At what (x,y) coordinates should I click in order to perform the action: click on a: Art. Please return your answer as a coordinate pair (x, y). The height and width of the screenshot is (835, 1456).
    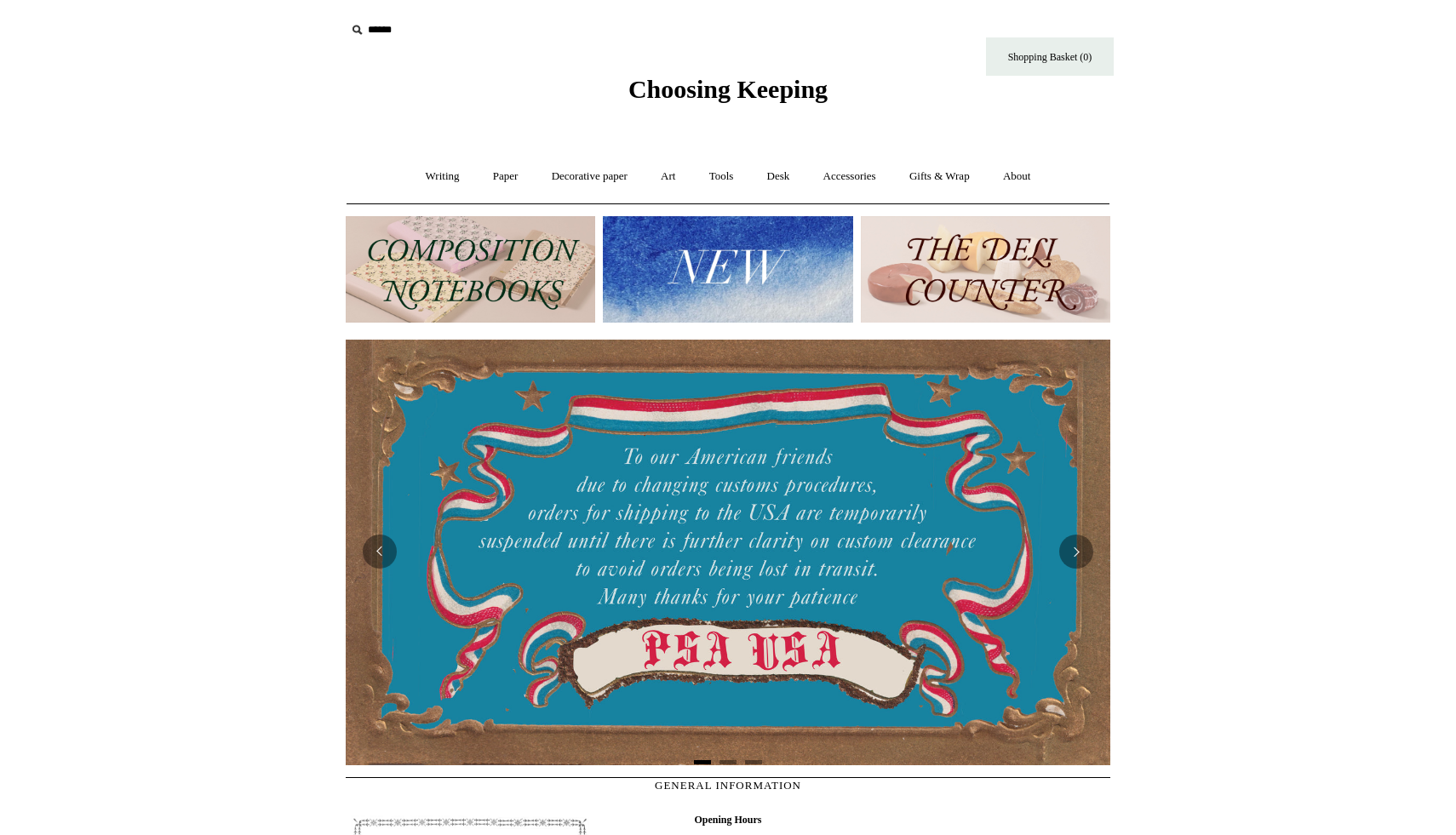
    Looking at the image, I should click on (668, 176).